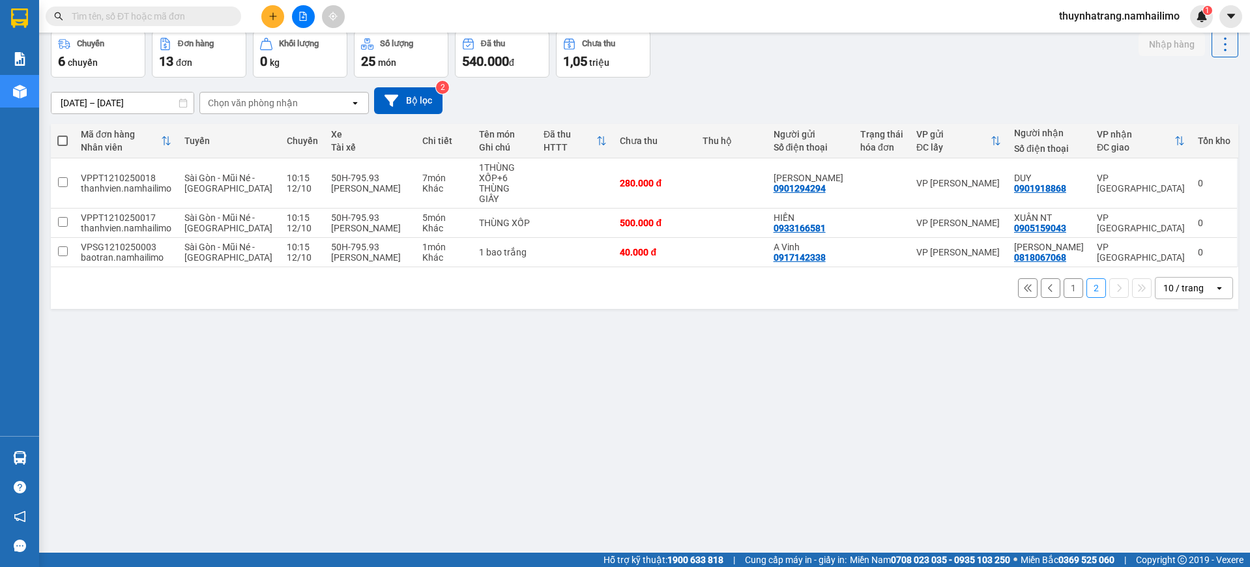  What do you see at coordinates (796, 560) in the screenshot?
I see `span: Cung cấp máy in - giấy in:` at bounding box center [796, 560].